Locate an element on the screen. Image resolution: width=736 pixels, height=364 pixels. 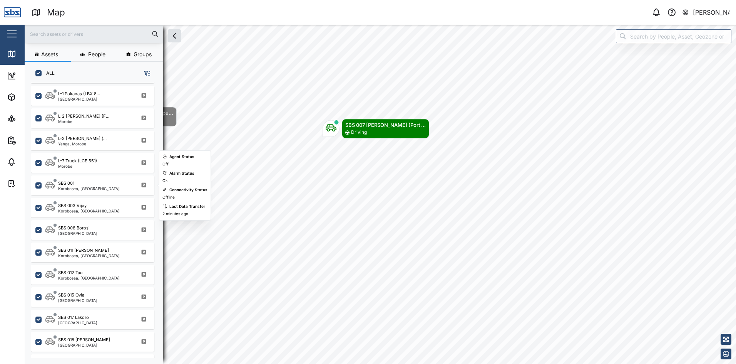
div: Tasks is located at coordinates (30, 183).